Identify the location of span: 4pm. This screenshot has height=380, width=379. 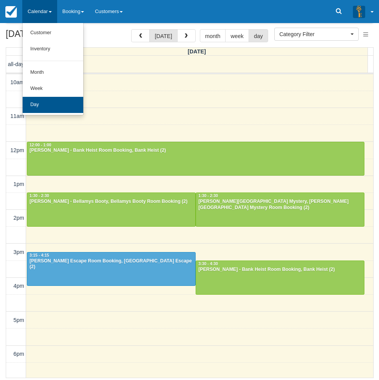
(19, 286).